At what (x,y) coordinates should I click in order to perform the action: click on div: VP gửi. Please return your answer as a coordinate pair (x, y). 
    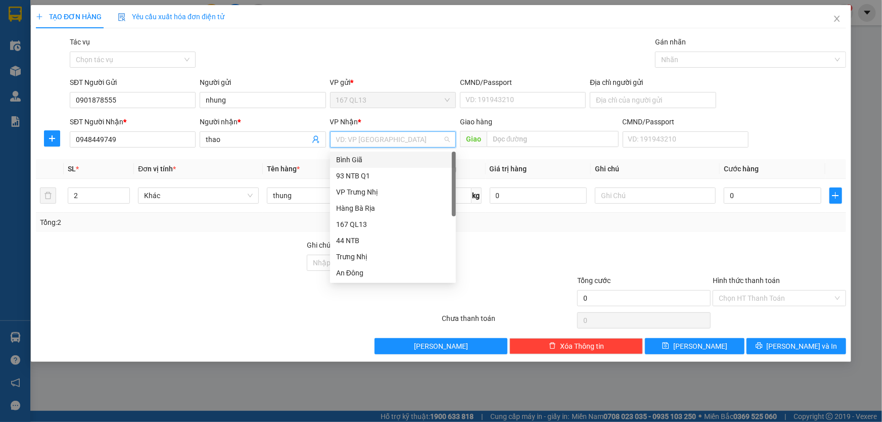
    Looking at the image, I should click on (393, 82).